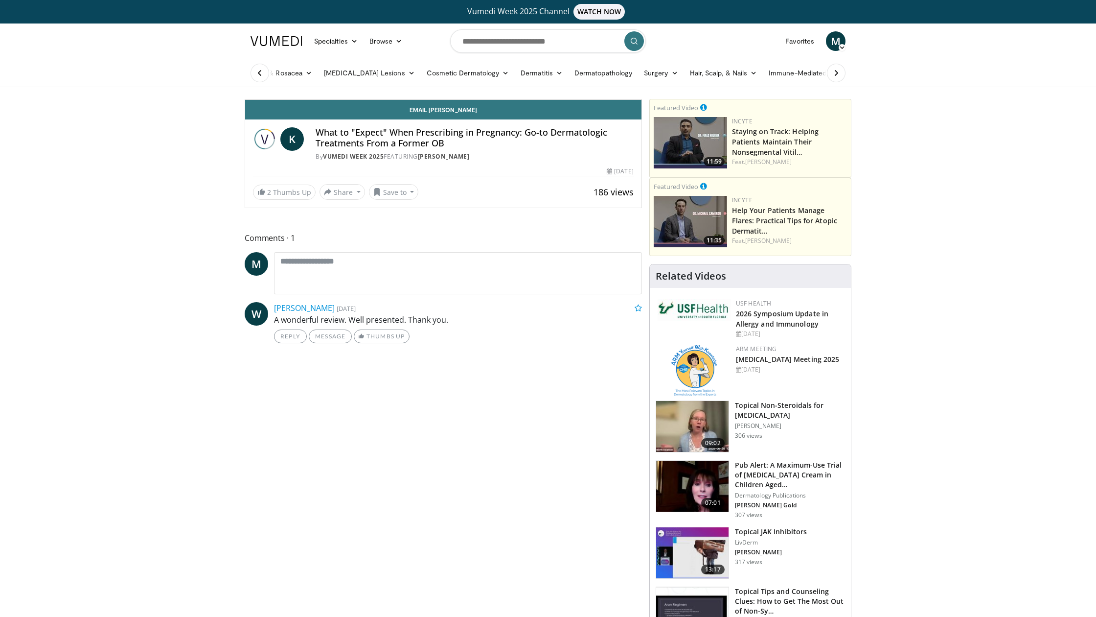 The width and height of the screenshot is (1096, 617). I want to click on a: W, so click(256, 314).